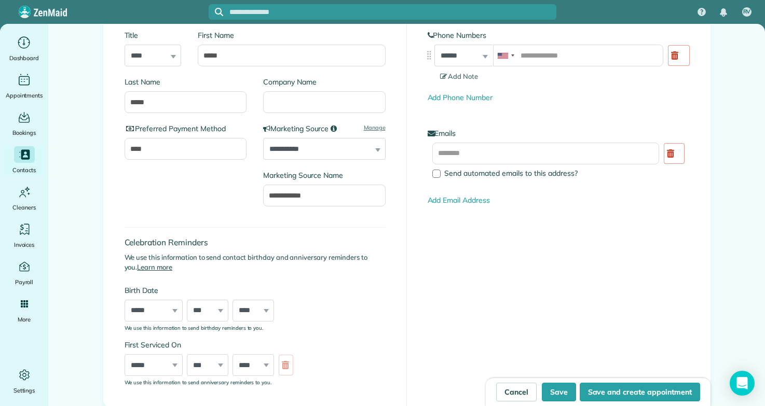 This screenshot has height=406, width=765. I want to click on sub: We use this information to send anniversary reminders to you., so click(198, 382).